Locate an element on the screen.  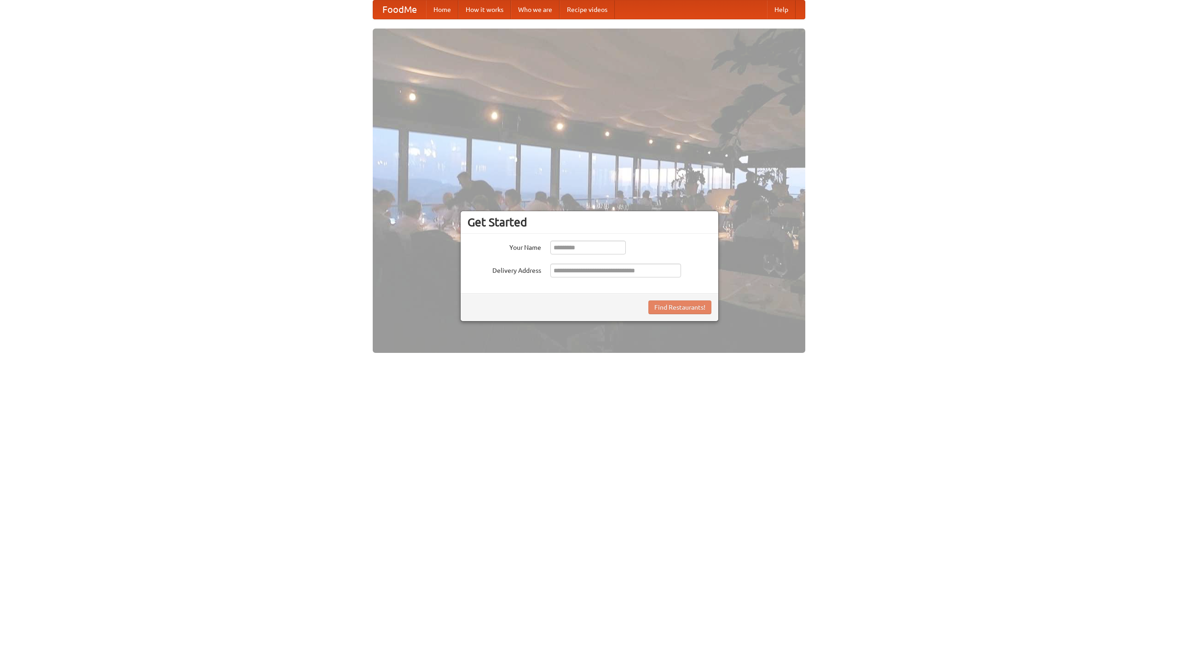
label: Your Name is located at coordinates (504, 246).